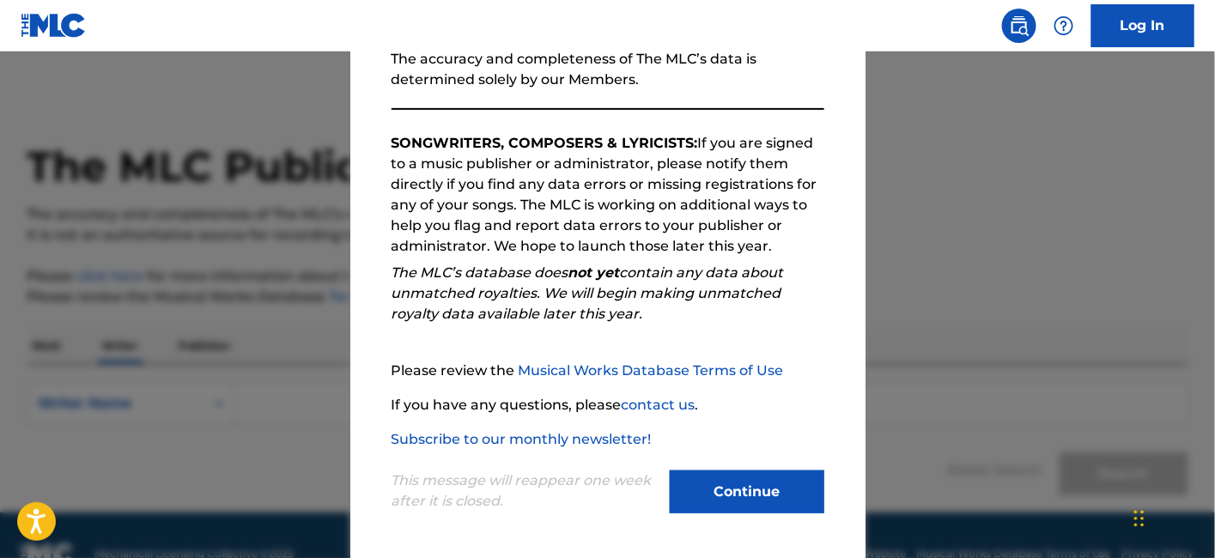 Image resolution: width=1215 pixels, height=558 pixels. What do you see at coordinates (544, 142) in the screenshot?
I see `strong: SONGWRITERS, COMPOSERS & LYRICISTS:` at bounding box center [544, 142].